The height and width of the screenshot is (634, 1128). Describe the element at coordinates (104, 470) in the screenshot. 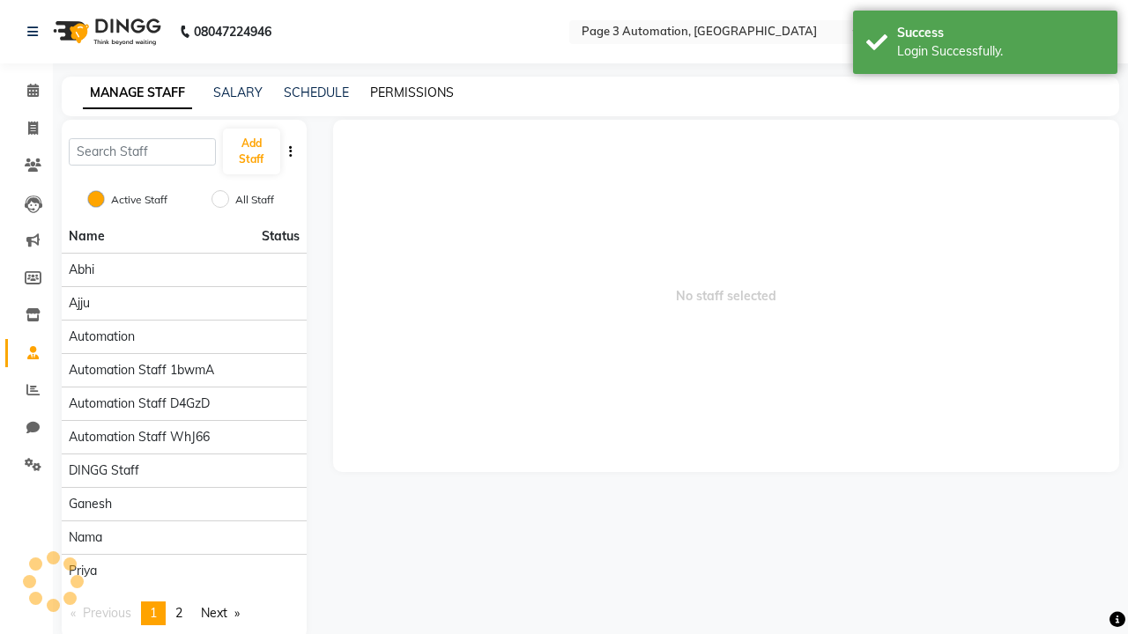

I see `span: DINGG Staff` at that location.